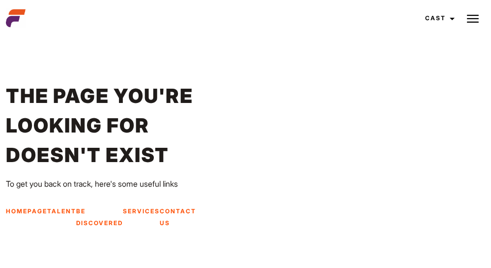 This screenshot has height=268, width=491. I want to click on a: Homepage, so click(27, 211).